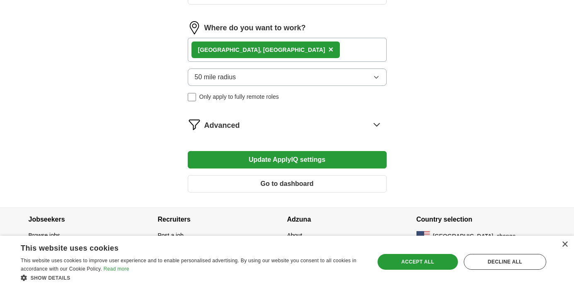 This screenshot has width=574, height=288. Describe the element at coordinates (182, 247) in the screenshot. I see `div: This website uses cookies` at that location.